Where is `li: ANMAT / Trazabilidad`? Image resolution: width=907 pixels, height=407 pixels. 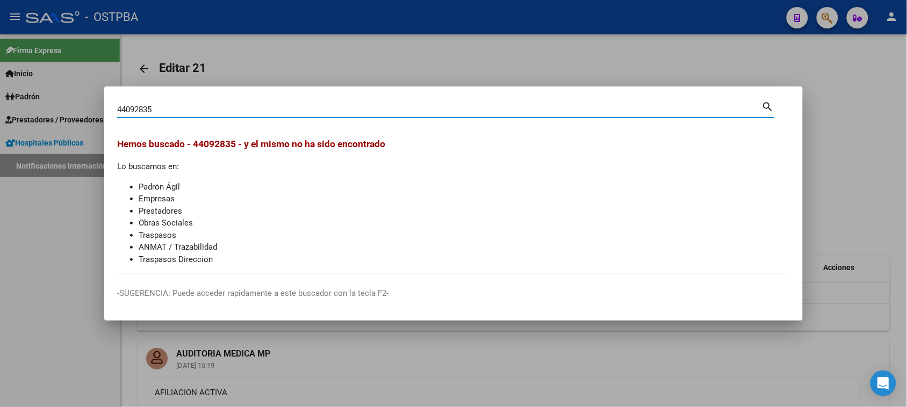 li: ANMAT / Trazabilidad is located at coordinates (464, 247).